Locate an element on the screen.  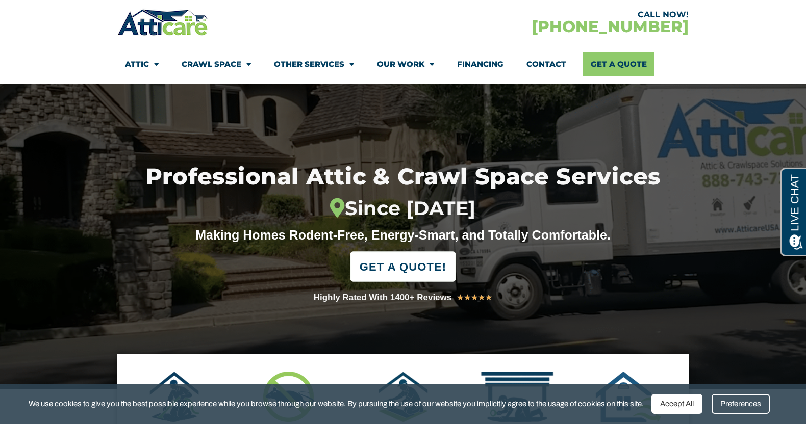
a: Contact is located at coordinates (546, 64).